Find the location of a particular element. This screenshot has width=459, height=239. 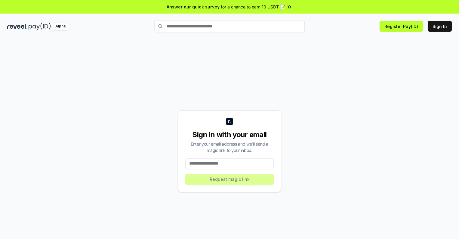

img: reveel_dark is located at coordinates (17, 26).